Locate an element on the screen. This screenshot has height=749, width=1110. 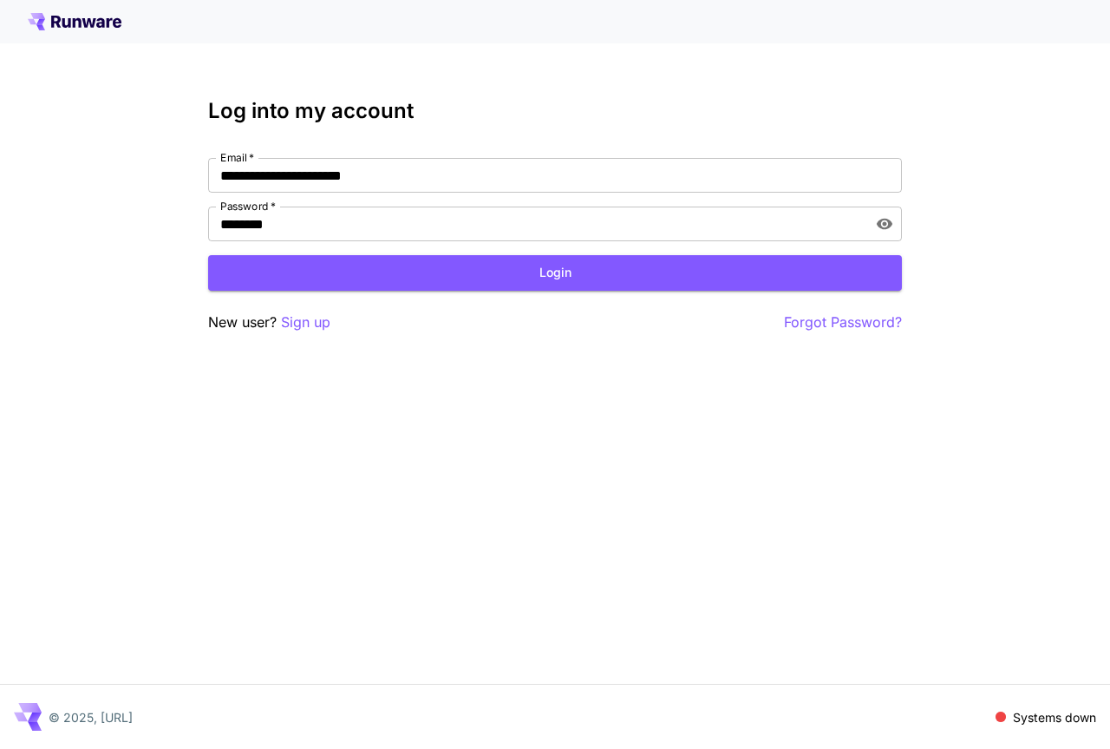
p: Sign up is located at coordinates (305, 322).